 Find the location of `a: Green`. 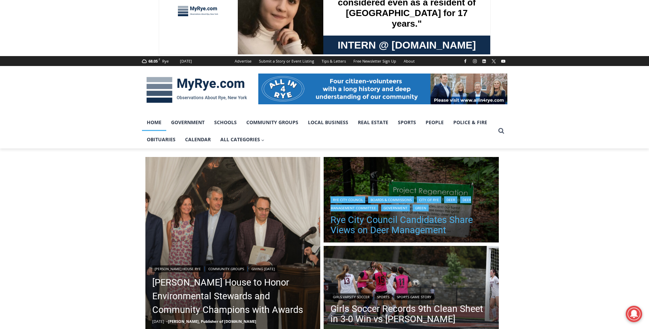

a: Green is located at coordinates (421, 208).